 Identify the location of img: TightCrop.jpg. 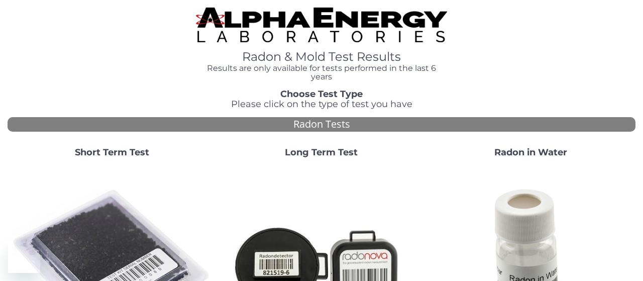
(321, 25).